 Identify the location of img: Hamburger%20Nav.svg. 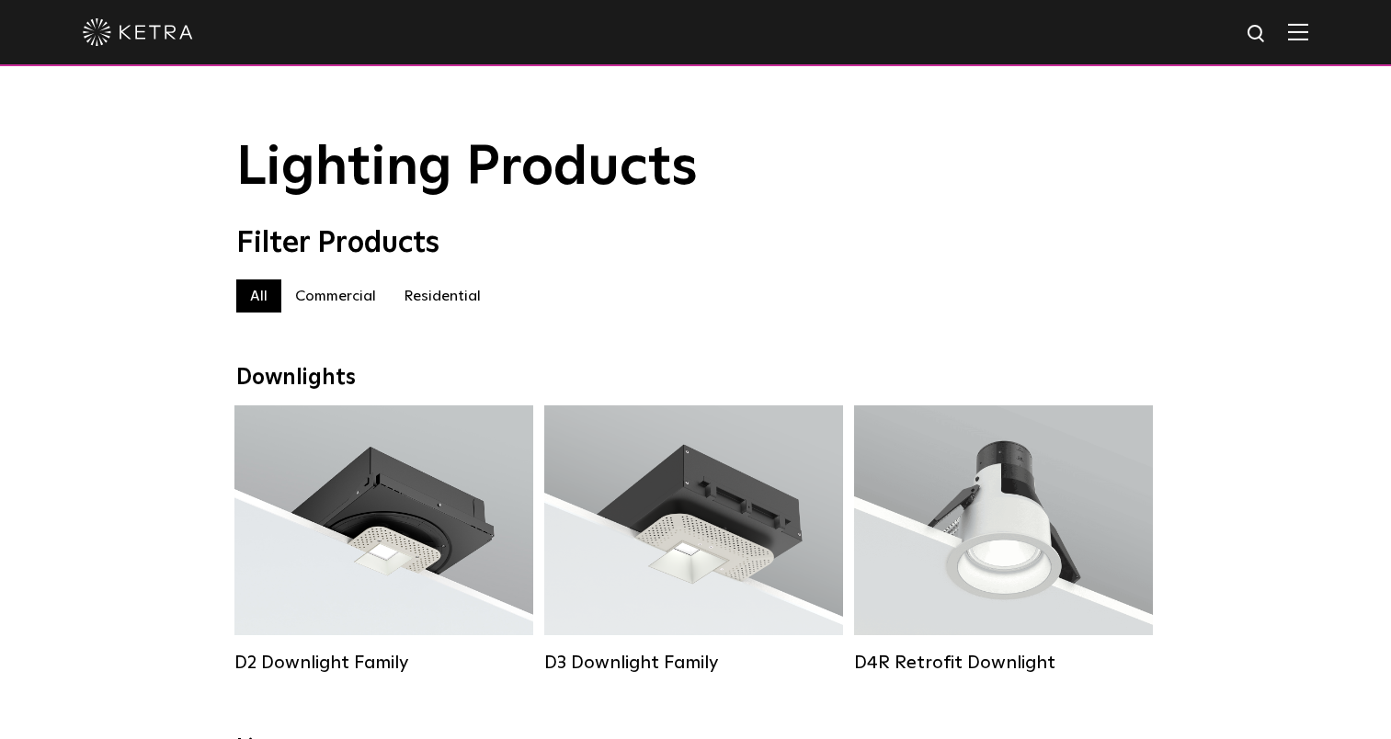
(1298, 31).